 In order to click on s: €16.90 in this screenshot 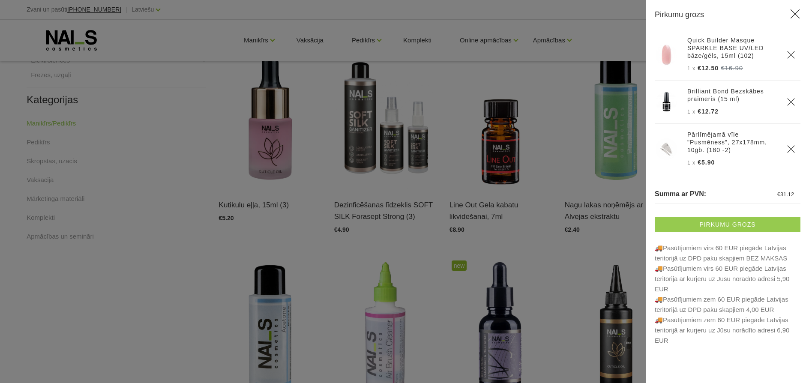, I will do `click(731, 68)`.